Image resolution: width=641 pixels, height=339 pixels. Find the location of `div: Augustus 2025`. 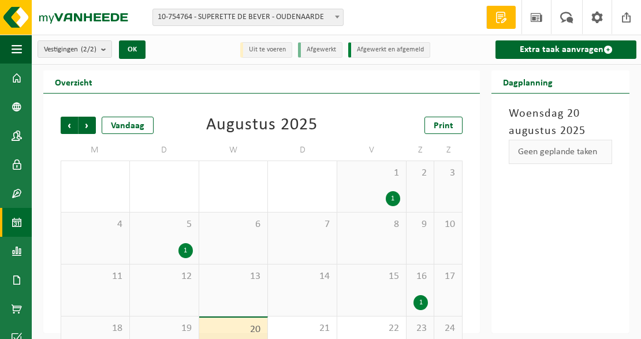

div: Augustus 2025 is located at coordinates (262, 125).